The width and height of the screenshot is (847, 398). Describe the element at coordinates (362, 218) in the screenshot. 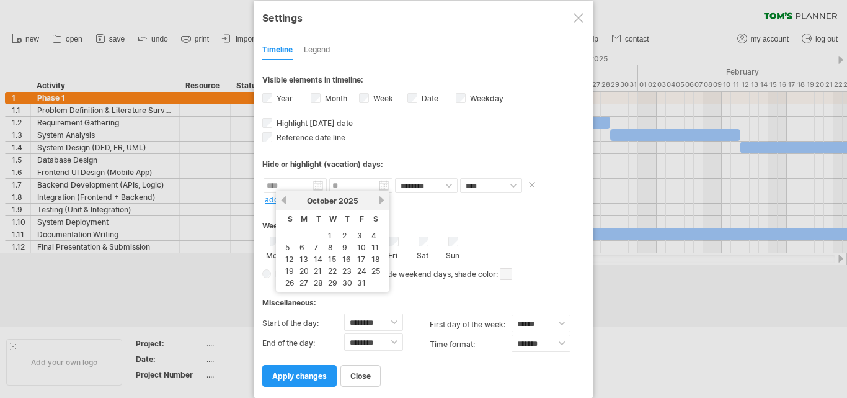

I see `span: Friday` at that location.